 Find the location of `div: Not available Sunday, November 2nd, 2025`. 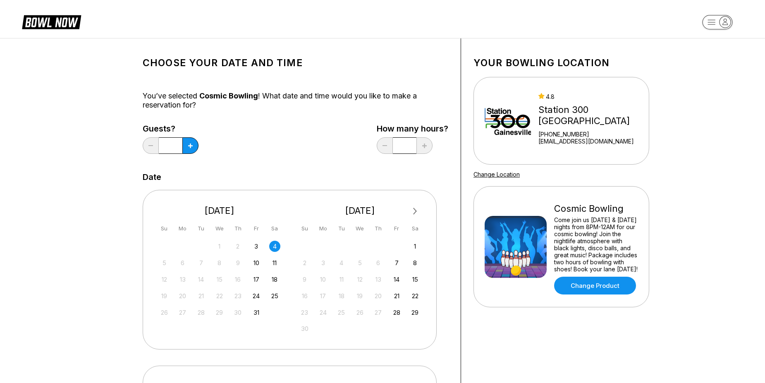

div: Not available Sunday, November 2nd, 2025 is located at coordinates (304, 262).